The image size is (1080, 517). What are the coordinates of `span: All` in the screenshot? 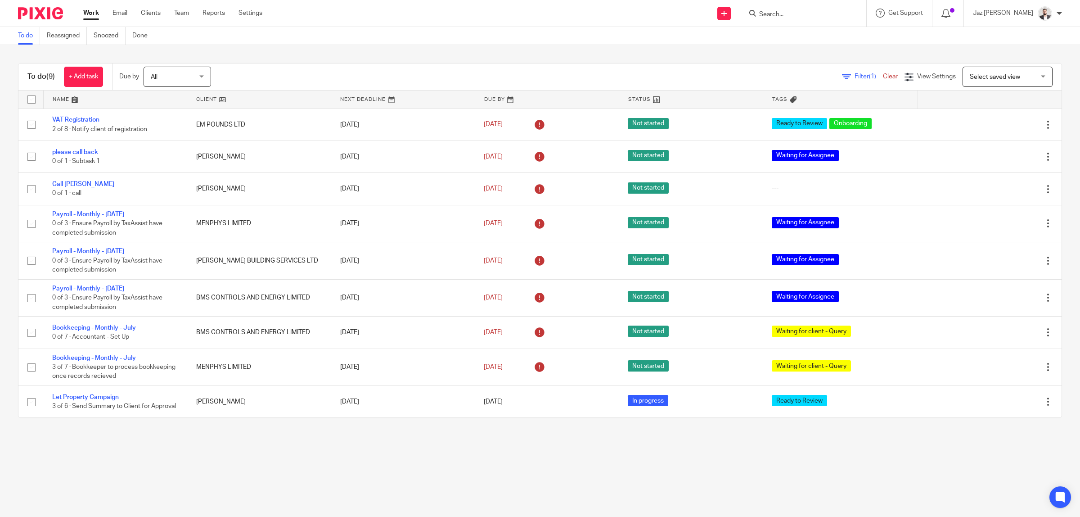 It's located at (154, 77).